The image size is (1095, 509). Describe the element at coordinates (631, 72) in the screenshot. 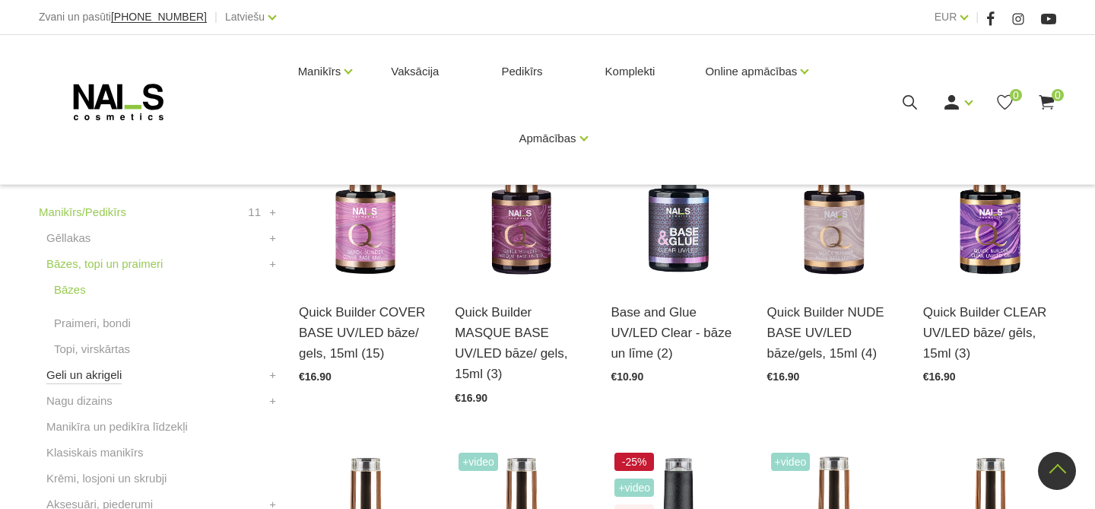

I see `a: Komplekti` at that location.